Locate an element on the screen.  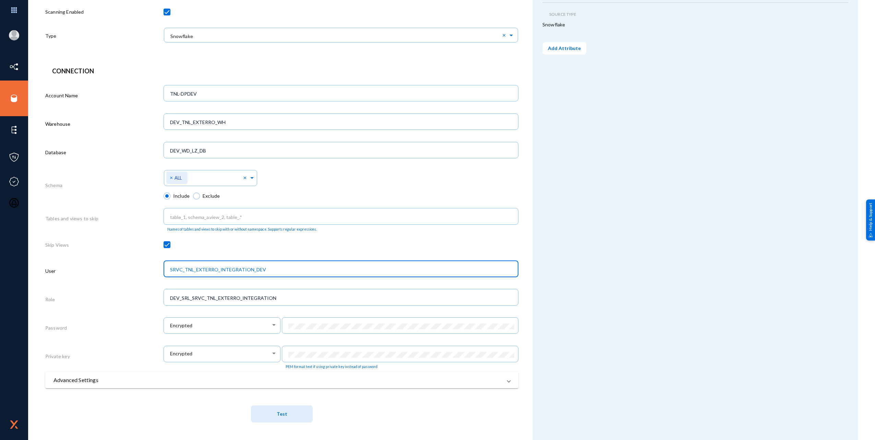
img: icon-policies.svg is located at coordinates (14, 157).